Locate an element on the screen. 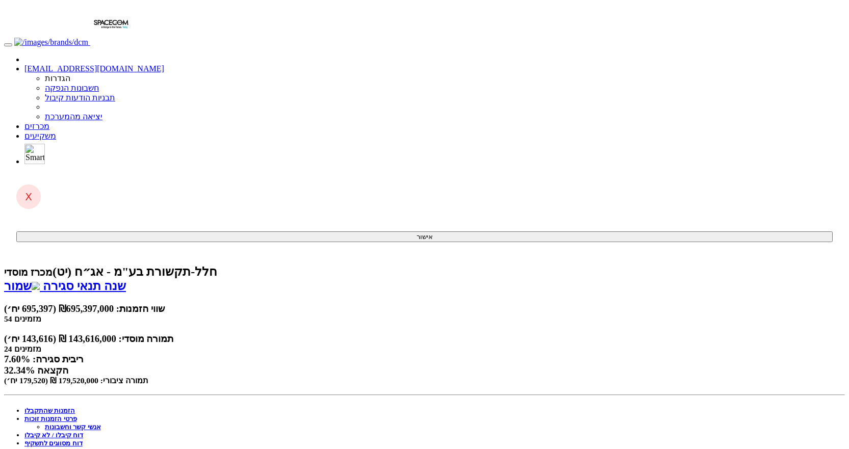 This screenshot has width=849, height=449. img: דיסקונט קפיטל חיתום בע"מ is located at coordinates (51, 42).